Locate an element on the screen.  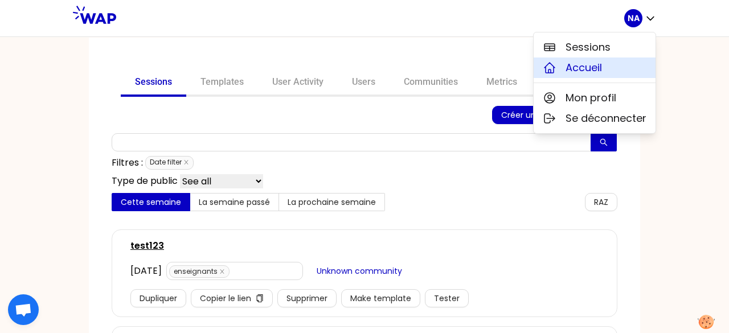
span: Unknown community is located at coordinates (359, 271).